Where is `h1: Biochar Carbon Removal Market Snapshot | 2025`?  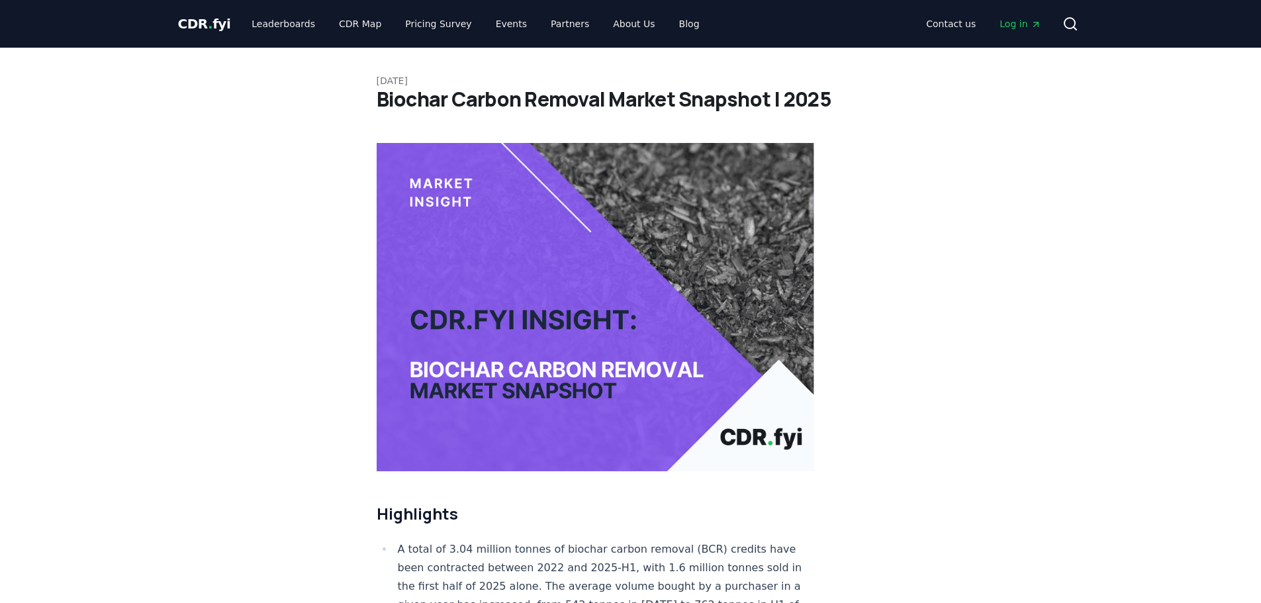
h1: Biochar Carbon Removal Market Snapshot | 2025 is located at coordinates (631, 99).